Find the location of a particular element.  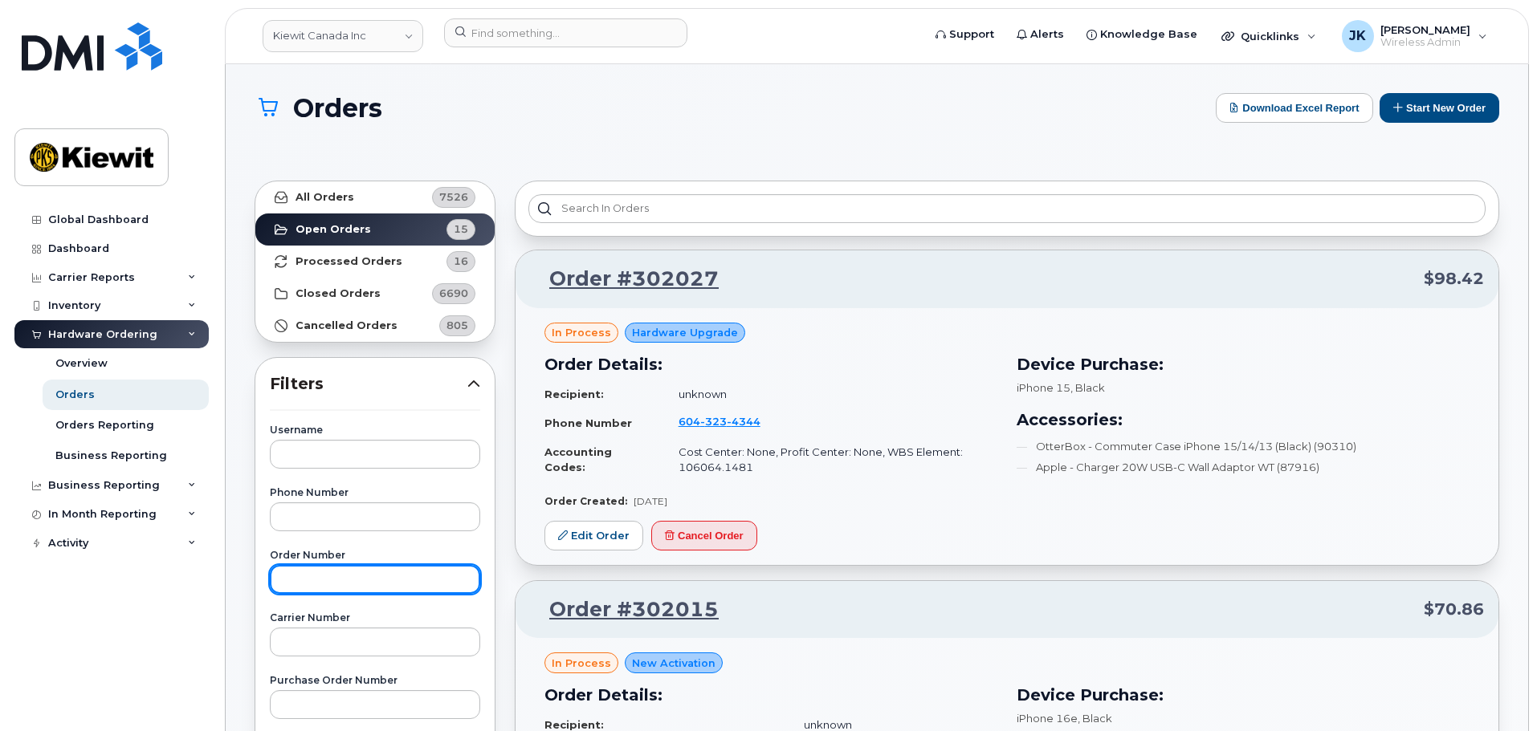

span: 323 is located at coordinates (713, 422).